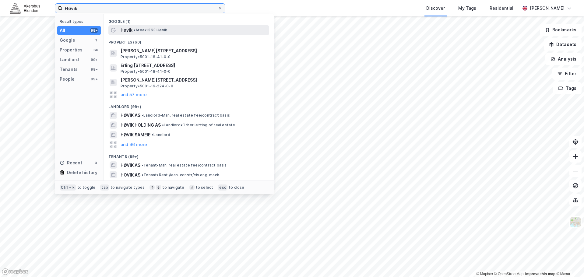  I want to click on button: Tags, so click(567, 88).